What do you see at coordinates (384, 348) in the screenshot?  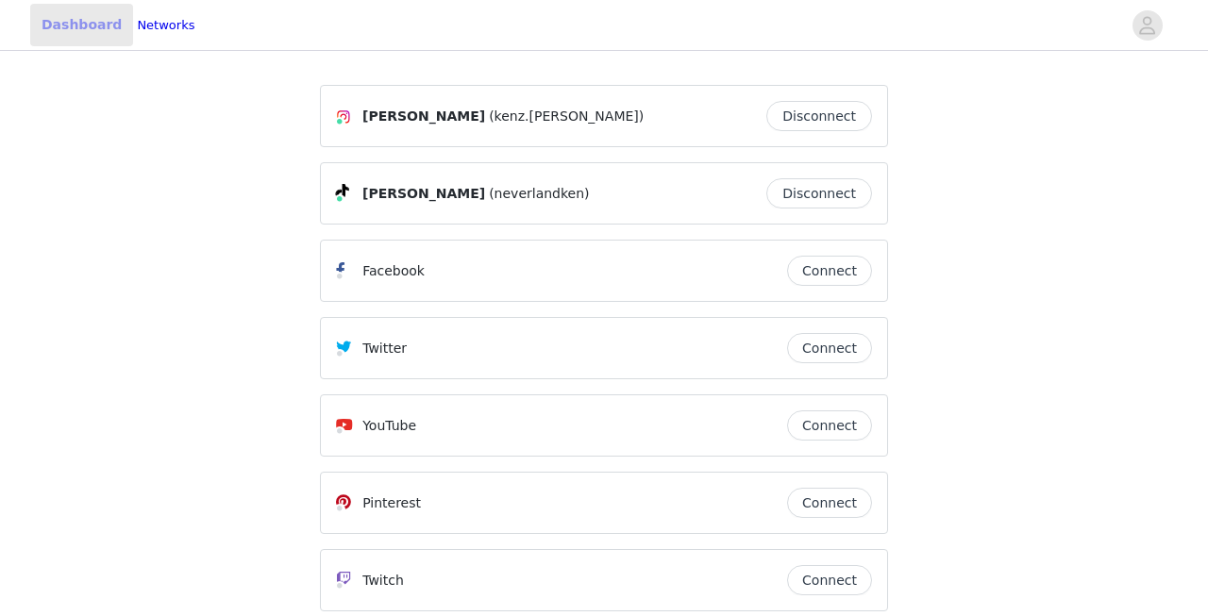 I see `p: Twitter` at bounding box center [384, 348].